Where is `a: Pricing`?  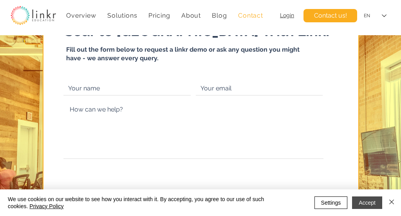
a: Pricing is located at coordinates (159, 15).